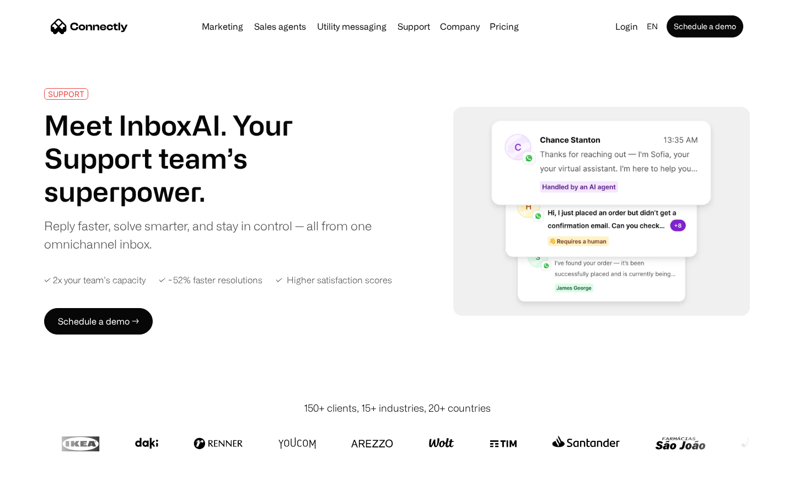  What do you see at coordinates (397, 408) in the screenshot?
I see `div: 150+ clients, 15+ industries, 20+ countries` at bounding box center [397, 408].